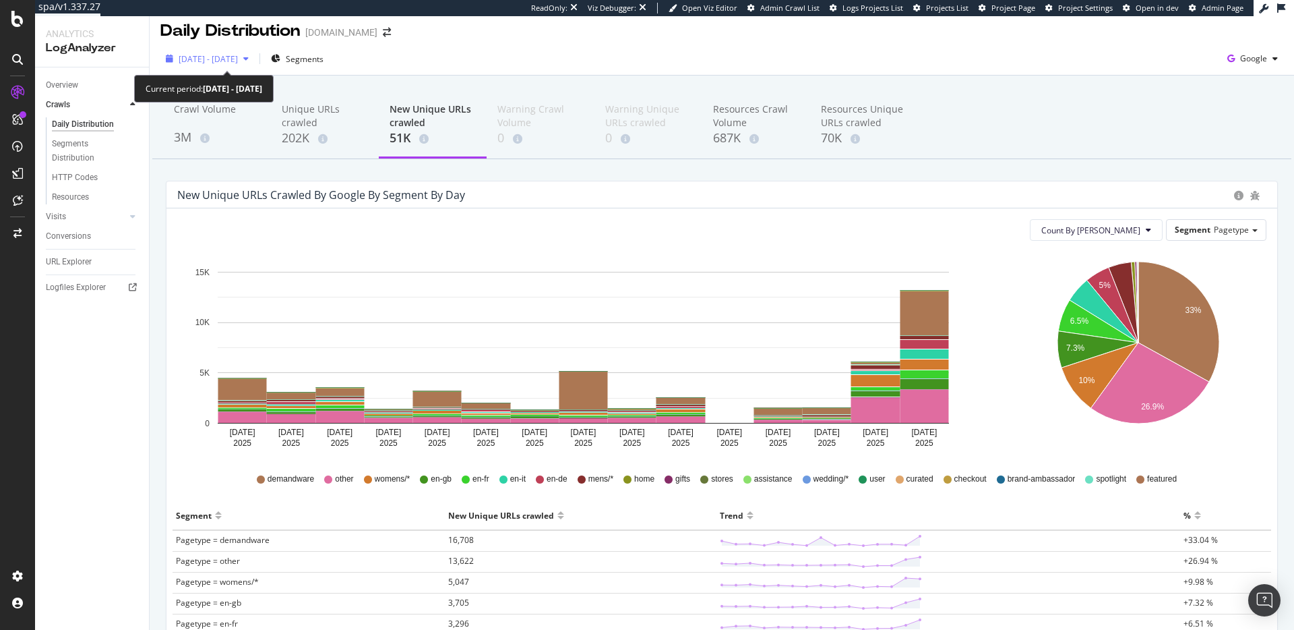 This screenshot has height=630, width=1294. Describe the element at coordinates (612, 8) in the screenshot. I see `div: Viz Debugger:` at that location.